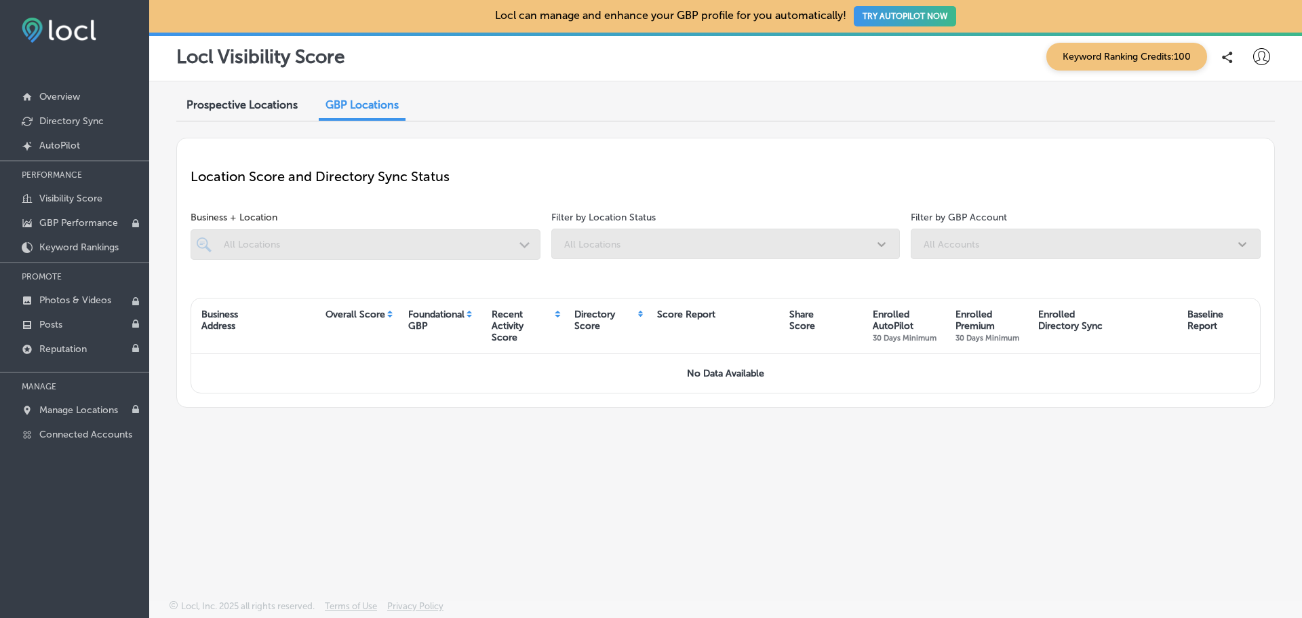 This screenshot has width=1302, height=618. Describe the element at coordinates (1126, 56) in the screenshot. I see `span: Keyword Ranking Credits: 100` at that location.